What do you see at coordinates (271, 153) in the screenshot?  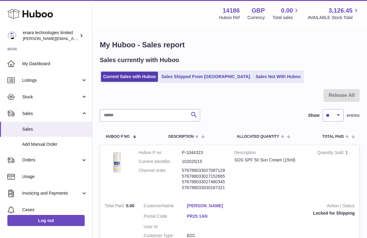 I see `strong: Description` at bounding box center [271, 153].